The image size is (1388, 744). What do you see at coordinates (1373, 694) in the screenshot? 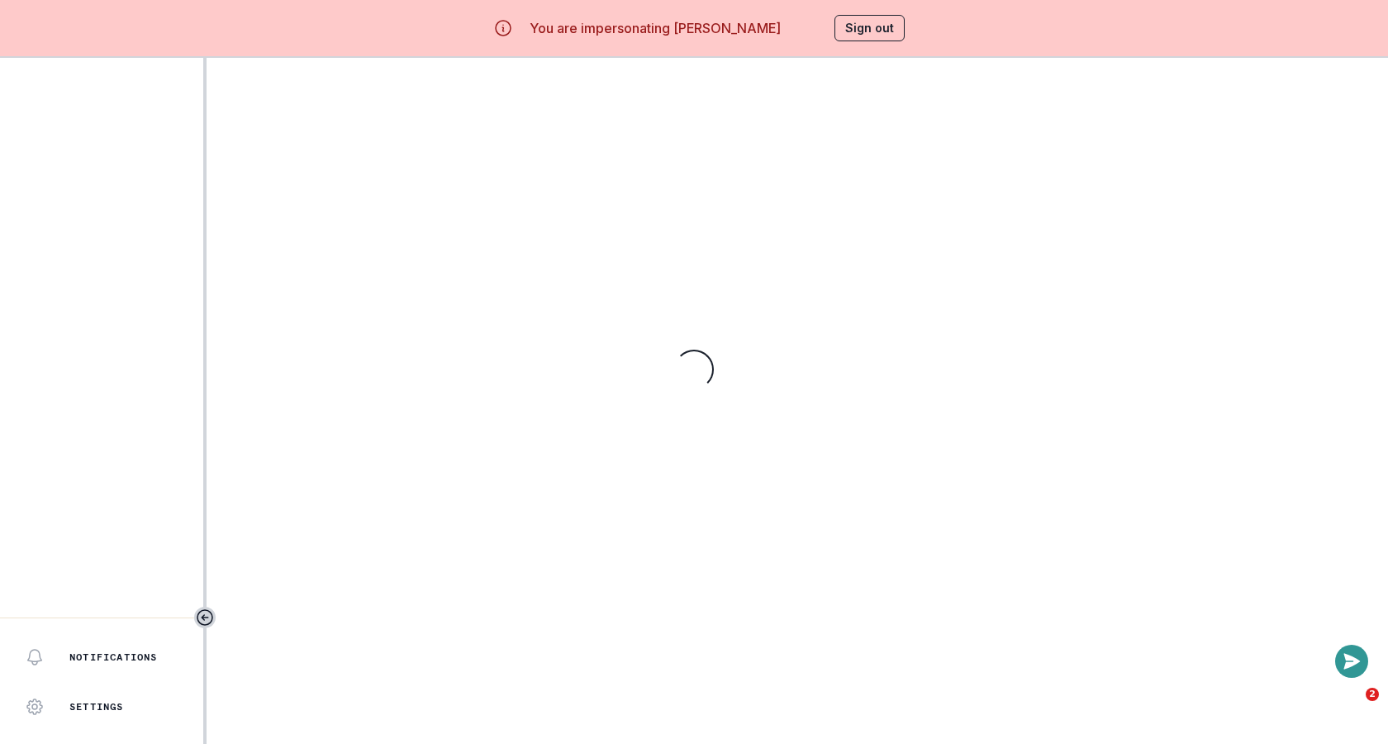
I see `span: 2` at bounding box center [1373, 694].